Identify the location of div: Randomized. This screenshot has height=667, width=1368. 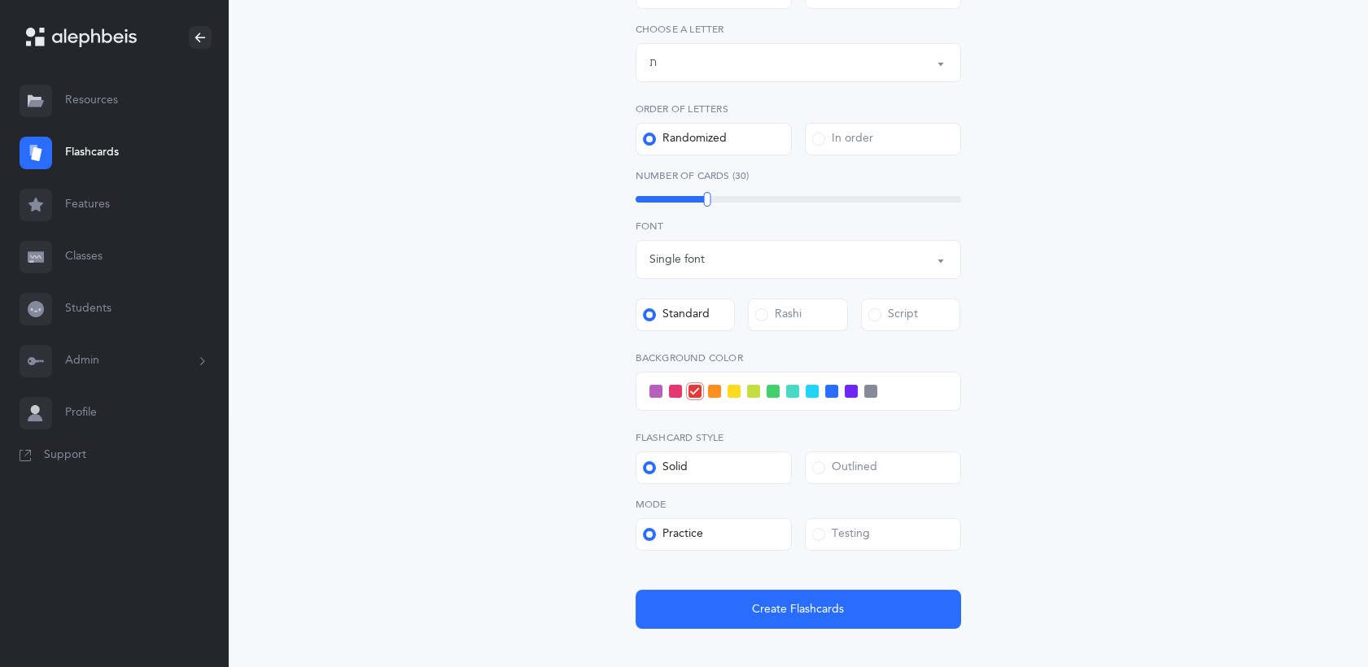
(684, 139).